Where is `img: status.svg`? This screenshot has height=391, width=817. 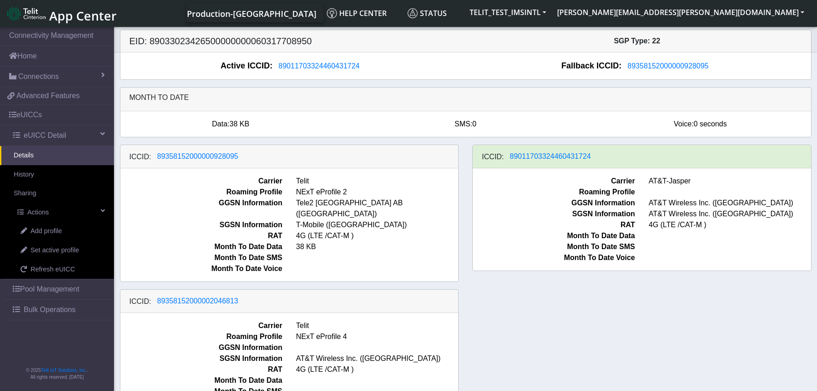
img: status.svg is located at coordinates (413, 13).